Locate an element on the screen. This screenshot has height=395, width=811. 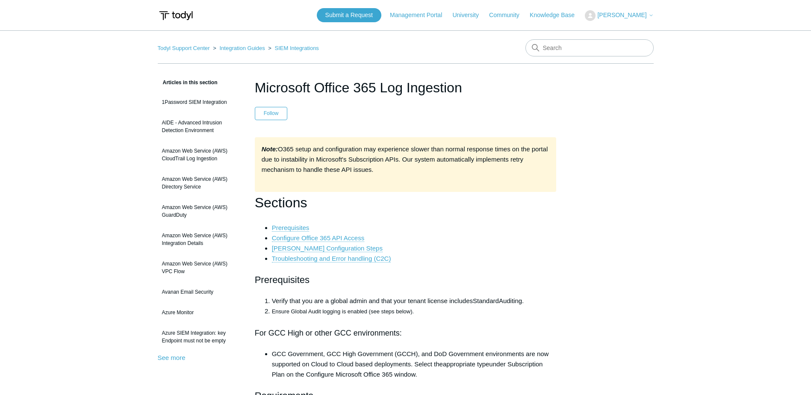
a: Todyl Support Center is located at coordinates (184, 48).